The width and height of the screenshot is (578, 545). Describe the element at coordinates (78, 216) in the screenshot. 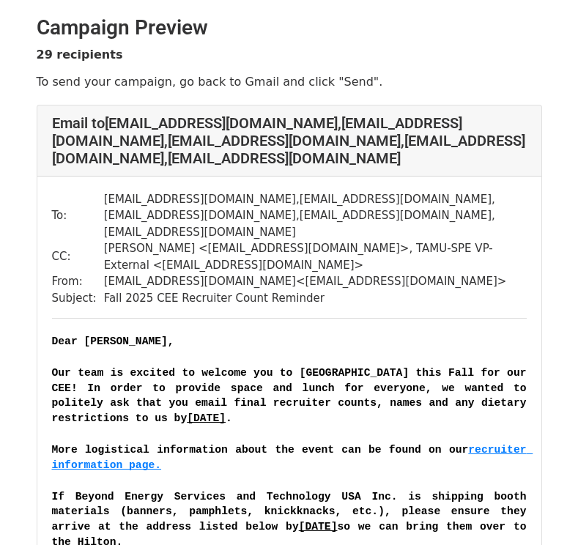

I see `td: To:` at that location.